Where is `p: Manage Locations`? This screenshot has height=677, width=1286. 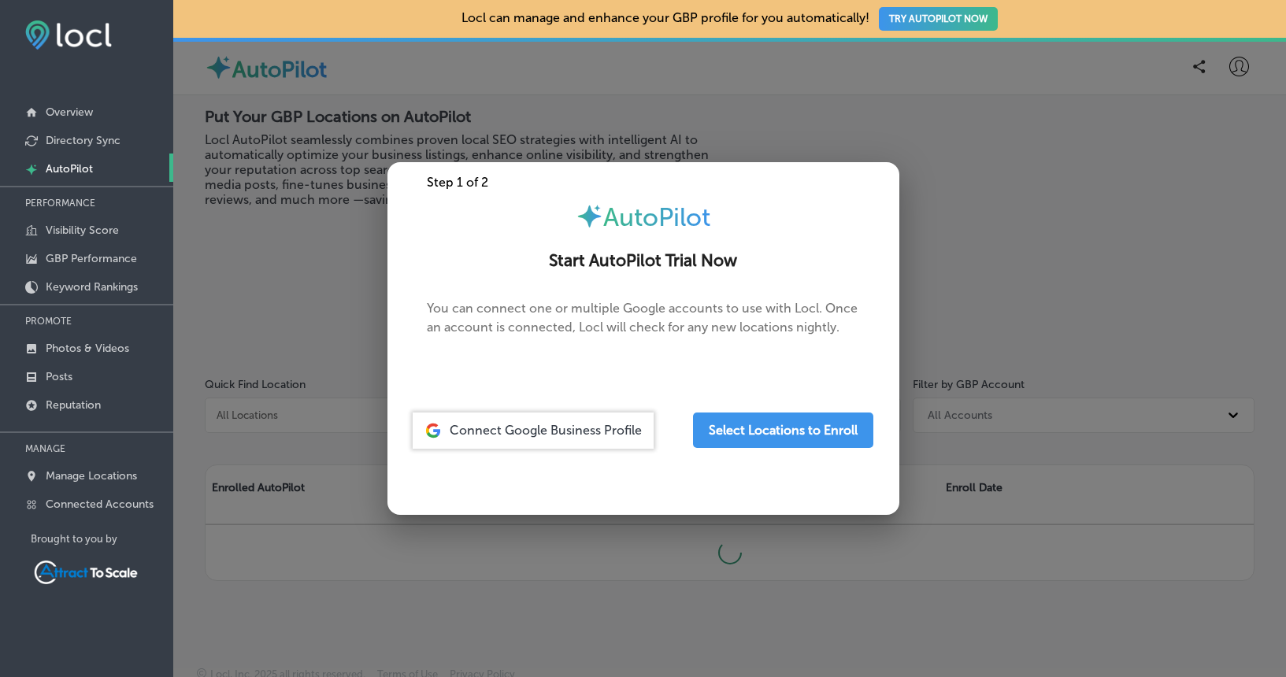
p: Manage Locations is located at coordinates (91, 475).